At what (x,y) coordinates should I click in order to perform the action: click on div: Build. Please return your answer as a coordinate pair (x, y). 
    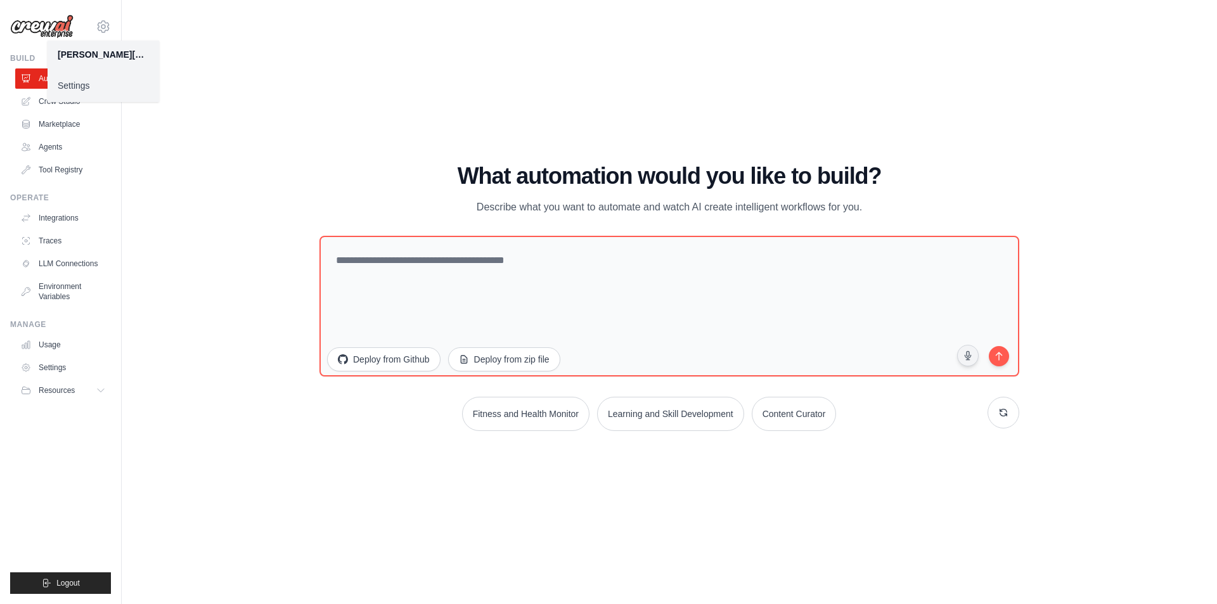
    Looking at the image, I should click on (60, 58).